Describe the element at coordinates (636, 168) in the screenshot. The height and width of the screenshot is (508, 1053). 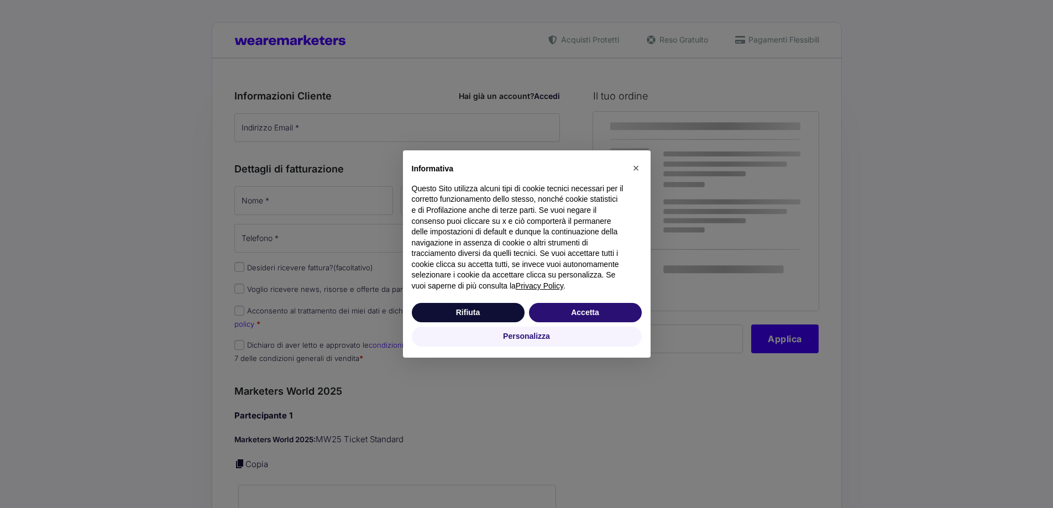
I see `button: Chiudi questa informativa` at that location.